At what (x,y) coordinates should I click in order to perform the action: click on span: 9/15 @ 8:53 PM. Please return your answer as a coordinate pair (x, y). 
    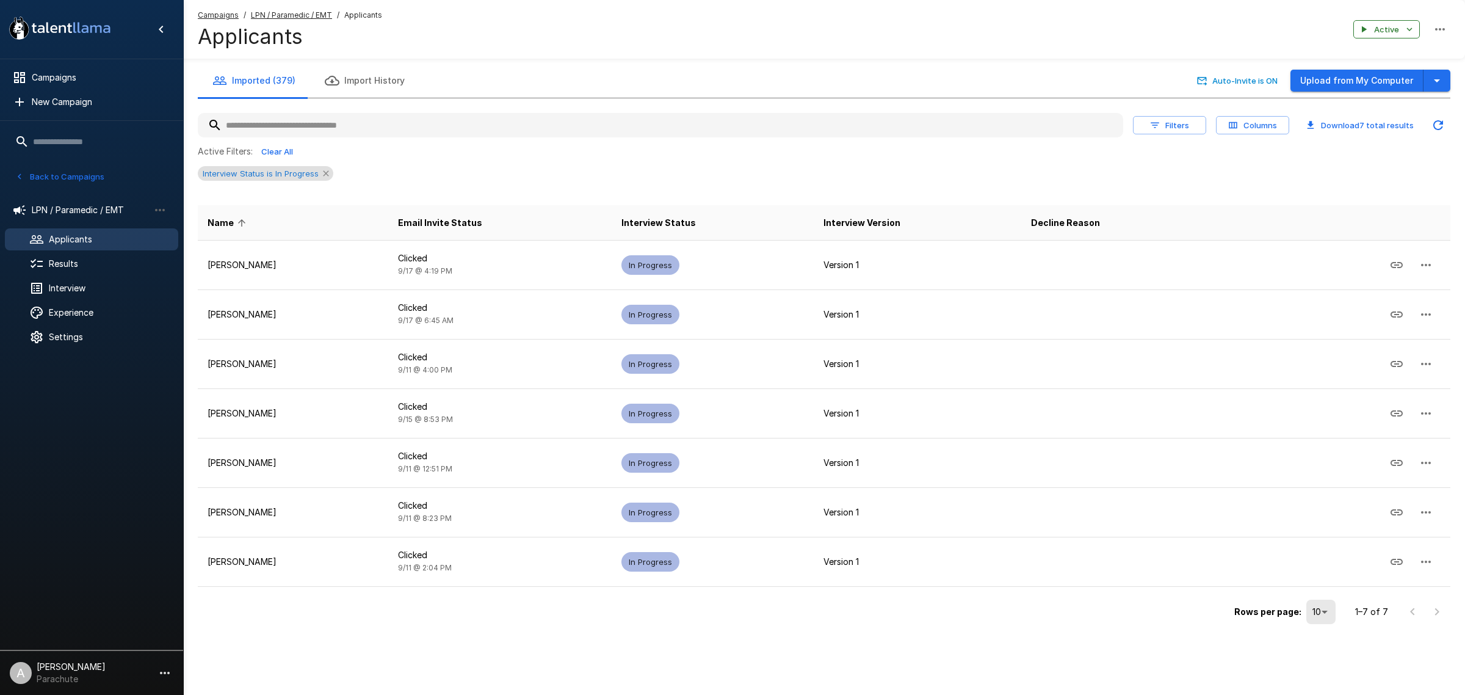
    Looking at the image, I should click on (425, 419).